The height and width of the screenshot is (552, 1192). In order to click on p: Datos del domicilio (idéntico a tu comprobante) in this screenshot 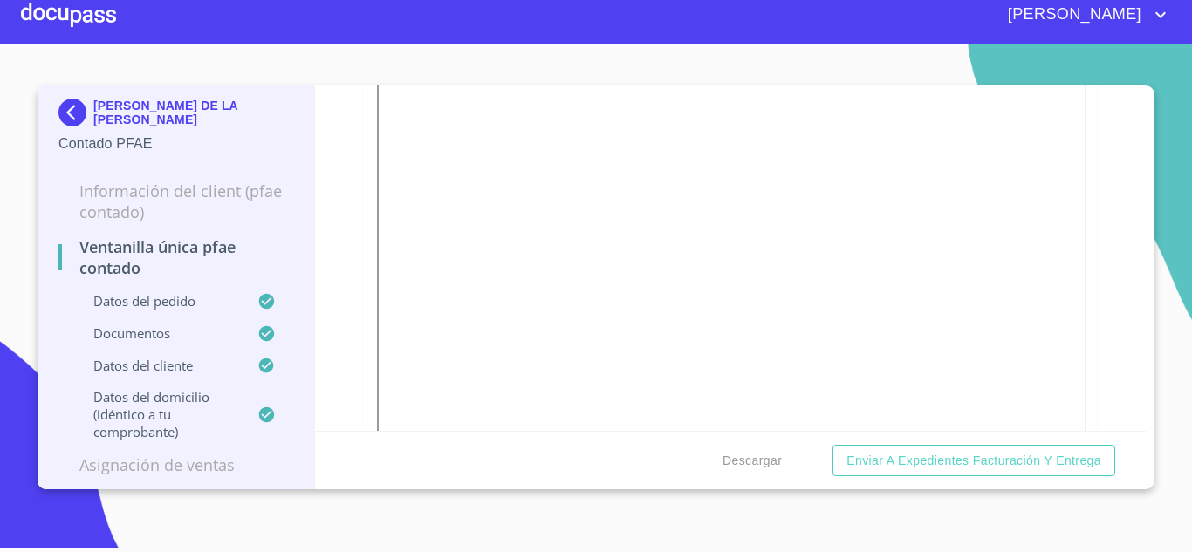, I will do `click(158, 414)`.